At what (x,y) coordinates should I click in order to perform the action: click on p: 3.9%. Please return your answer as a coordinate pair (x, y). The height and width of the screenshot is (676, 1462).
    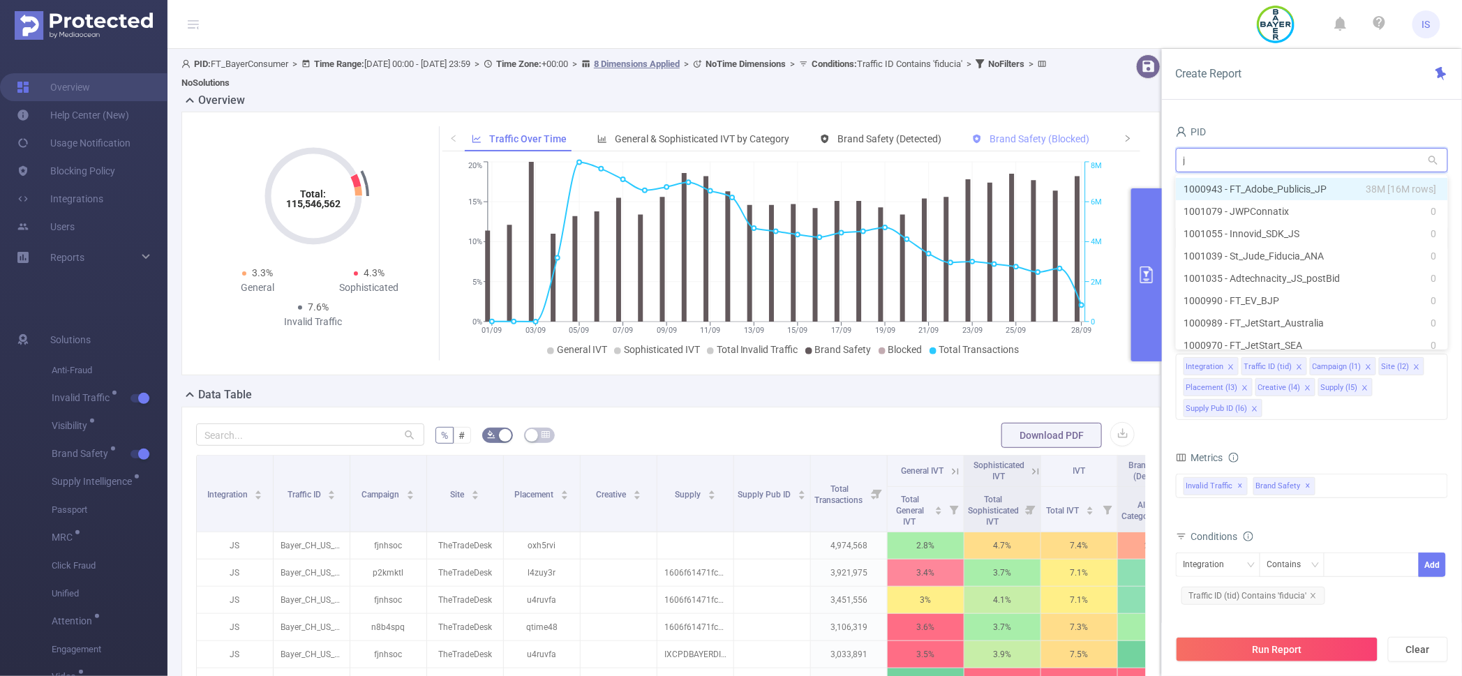
    Looking at the image, I should click on (1002, 655).